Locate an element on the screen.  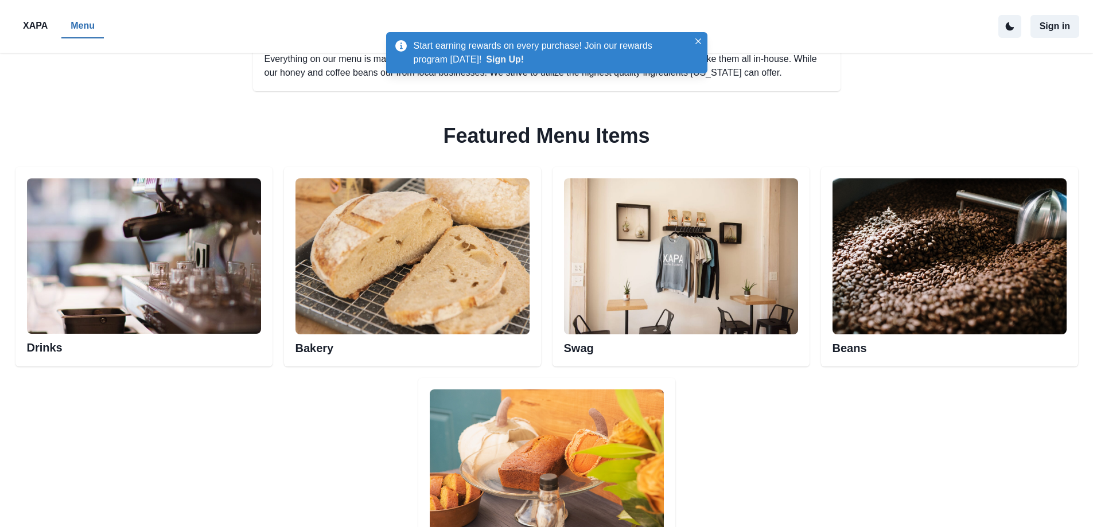
img: Esspresso machine is located at coordinates (144, 256).